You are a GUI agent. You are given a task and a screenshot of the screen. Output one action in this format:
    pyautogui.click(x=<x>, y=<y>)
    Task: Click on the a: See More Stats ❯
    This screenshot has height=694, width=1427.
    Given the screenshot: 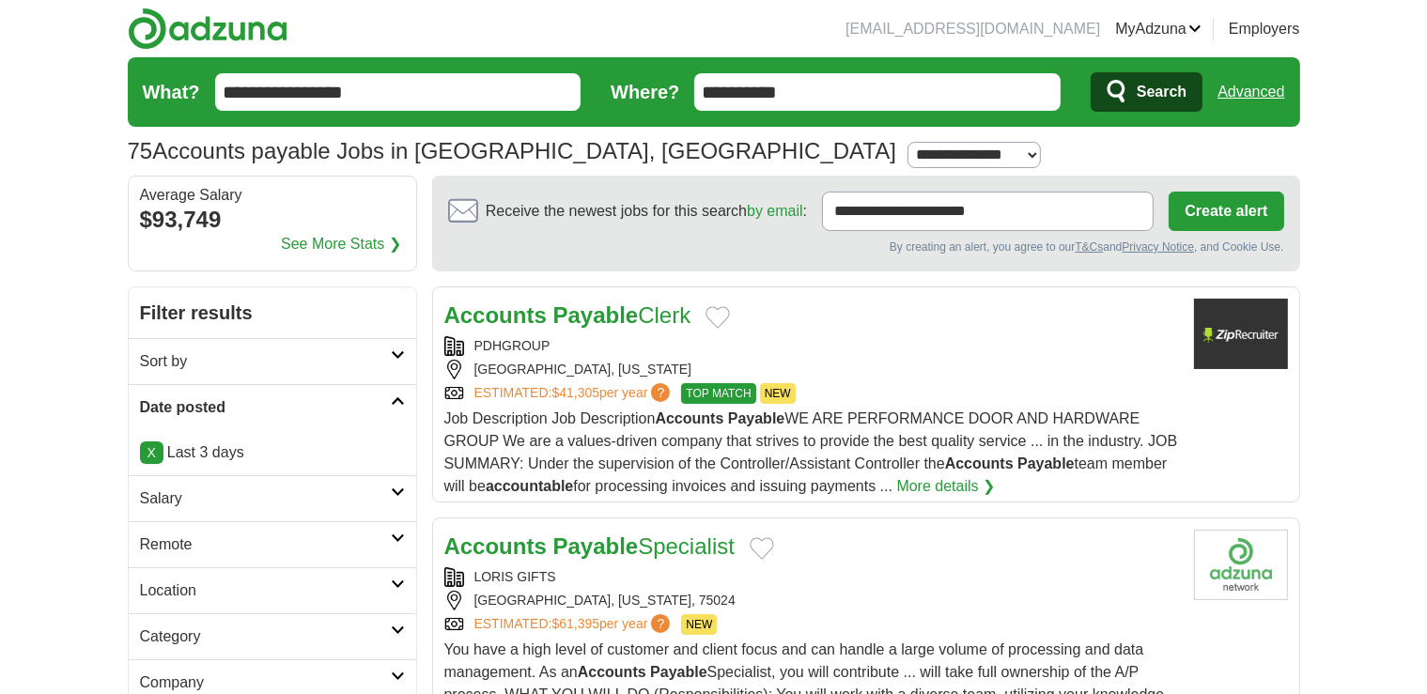 What is the action you would take?
    pyautogui.click(x=341, y=244)
    